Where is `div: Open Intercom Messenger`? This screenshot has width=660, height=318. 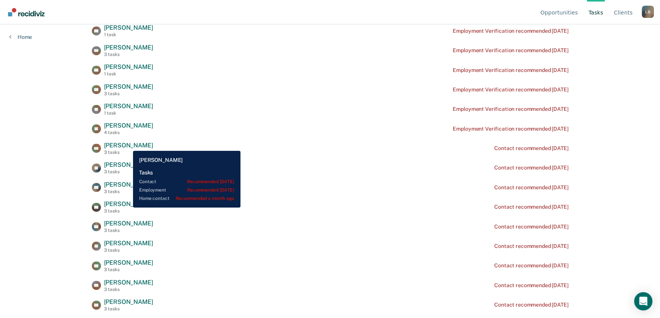 div: Open Intercom Messenger is located at coordinates (644, 302).